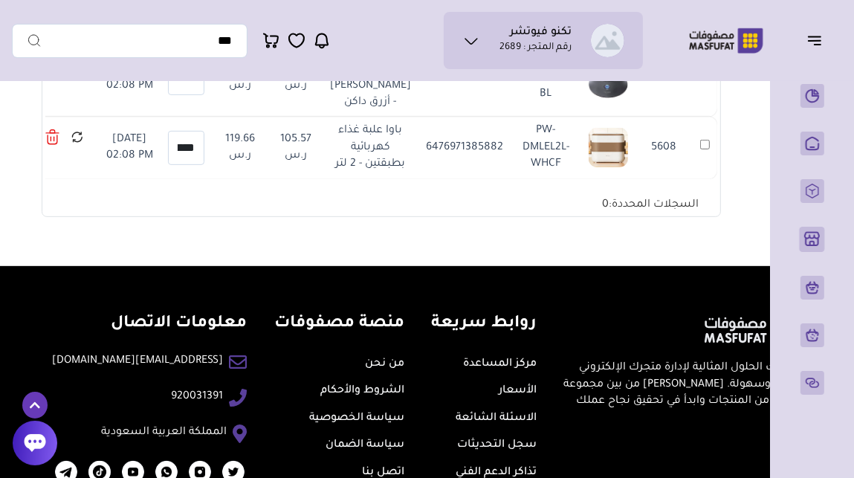 The height and width of the screenshot is (478, 854). Describe the element at coordinates (546, 147) in the screenshot. I see `td: PW-DMLEL2L-WHCF` at that location.